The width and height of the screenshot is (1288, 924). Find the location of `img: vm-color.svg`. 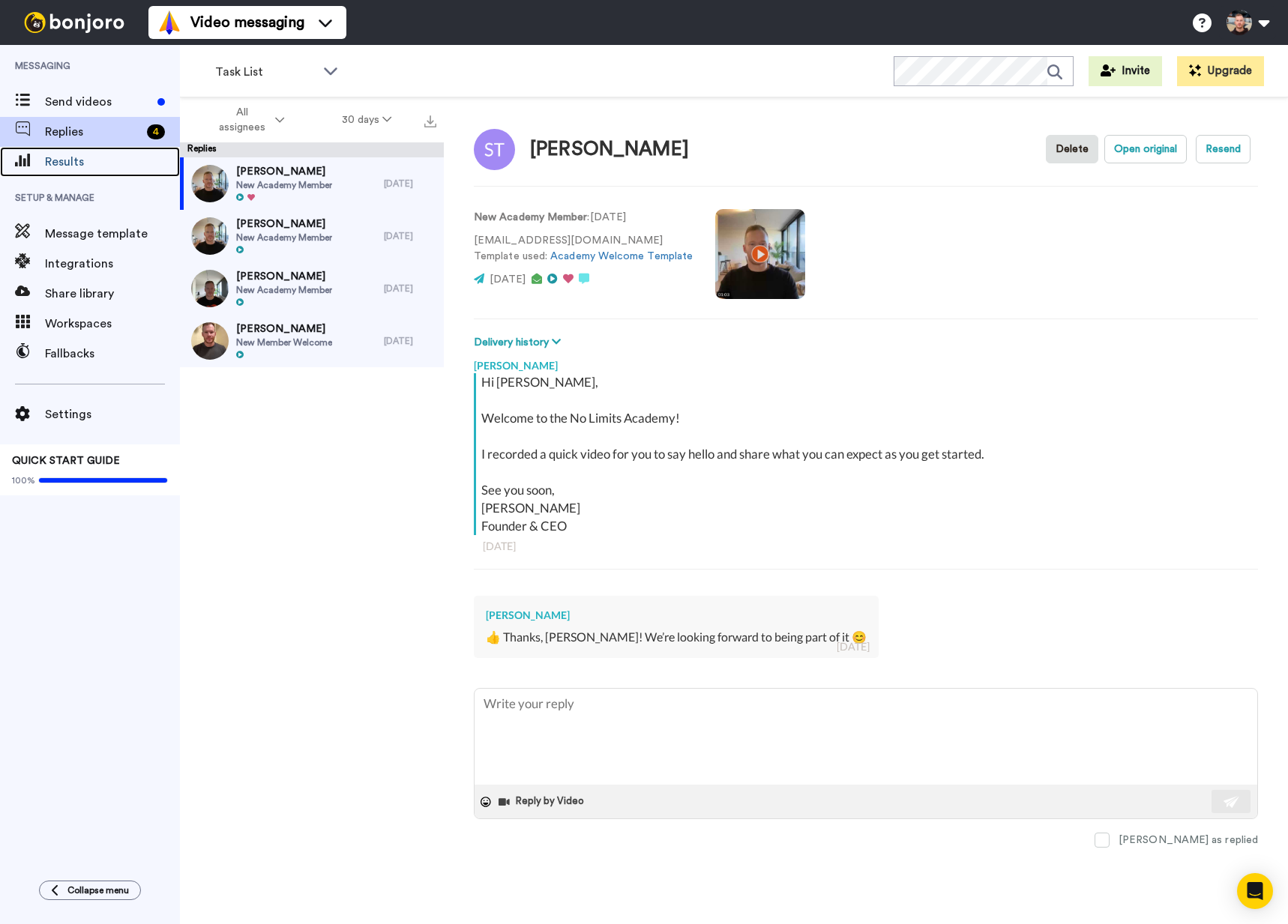

img: vm-color.svg is located at coordinates (169, 22).